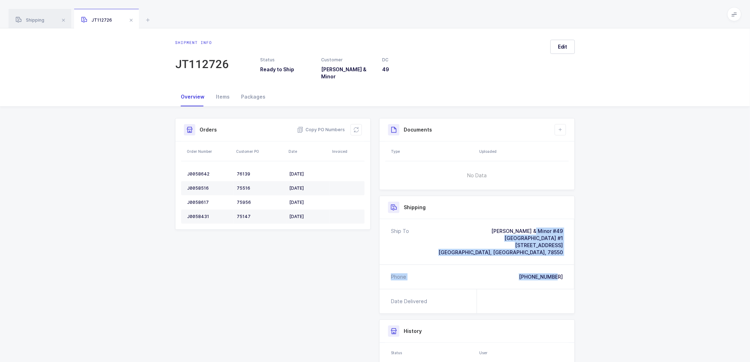 The height and width of the screenshot is (362, 750). What do you see at coordinates (418, 130) in the screenshot?
I see `h3: Documents` at bounding box center [418, 130].